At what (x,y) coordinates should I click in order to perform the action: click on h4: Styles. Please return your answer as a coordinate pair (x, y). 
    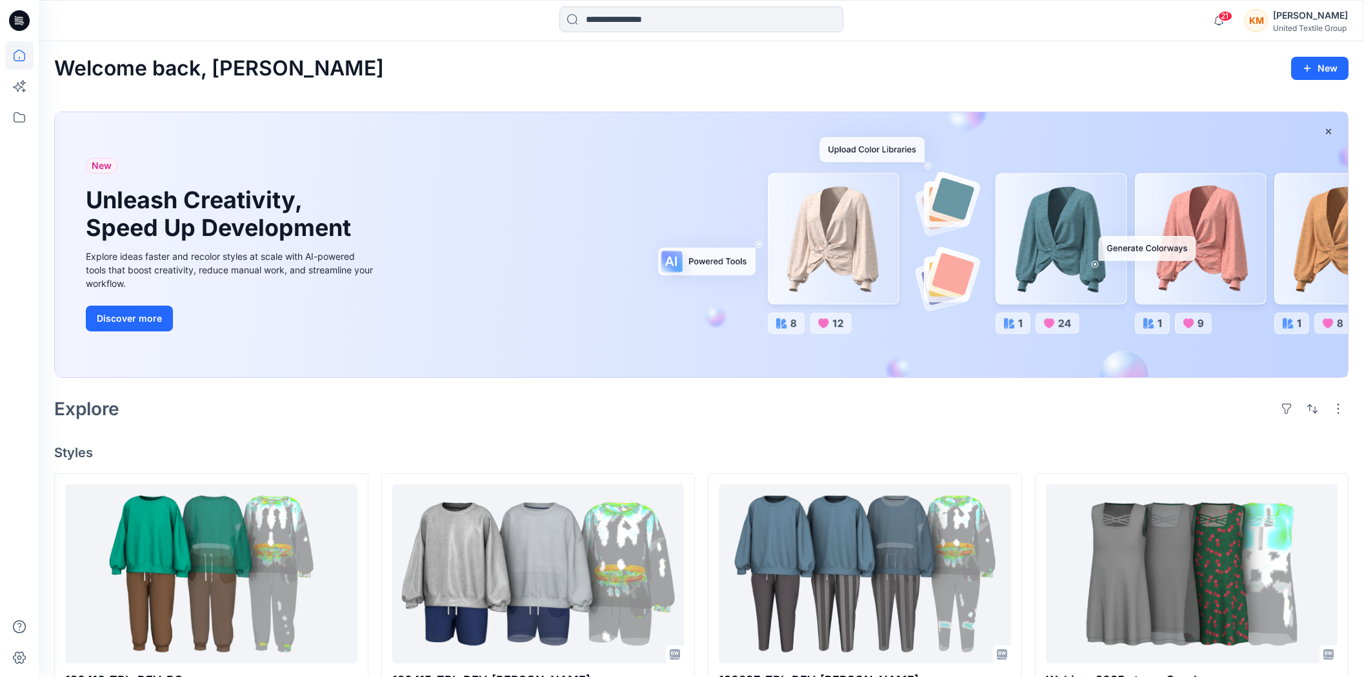
    Looking at the image, I should click on (701, 453).